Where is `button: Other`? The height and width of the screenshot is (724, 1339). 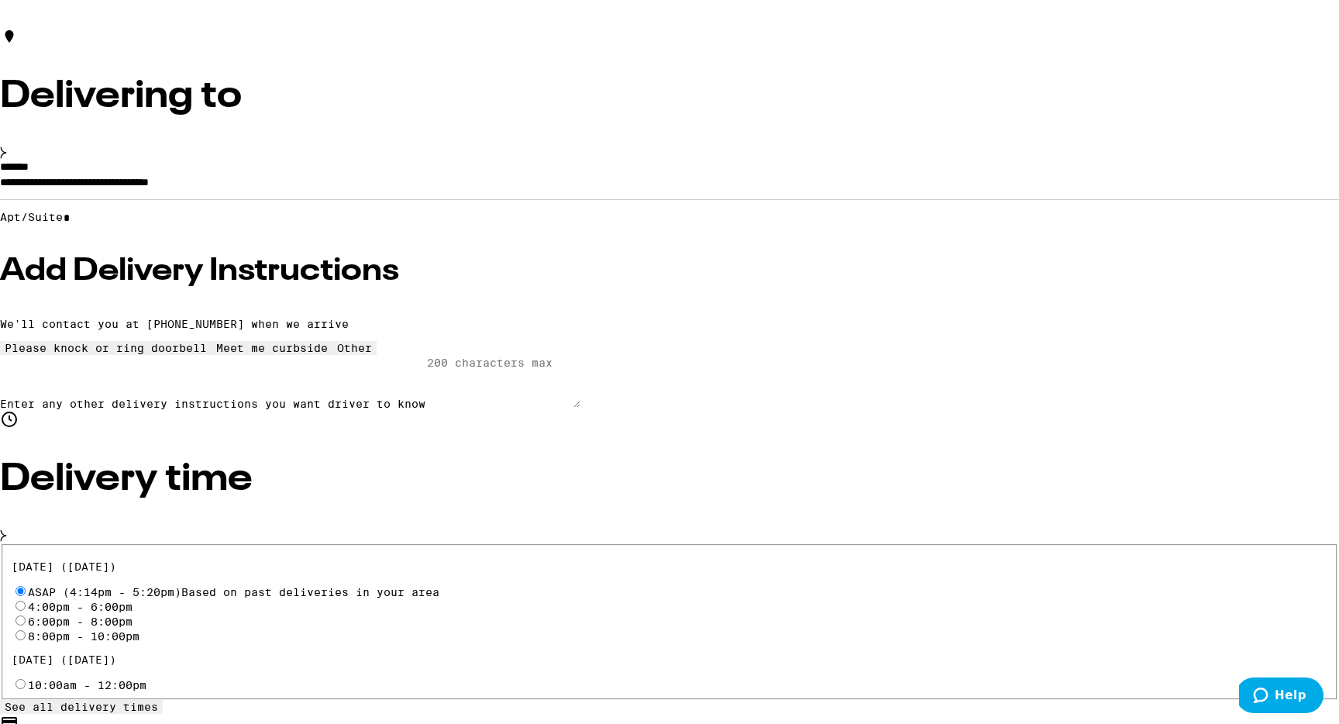 button: Other is located at coordinates (354, 348).